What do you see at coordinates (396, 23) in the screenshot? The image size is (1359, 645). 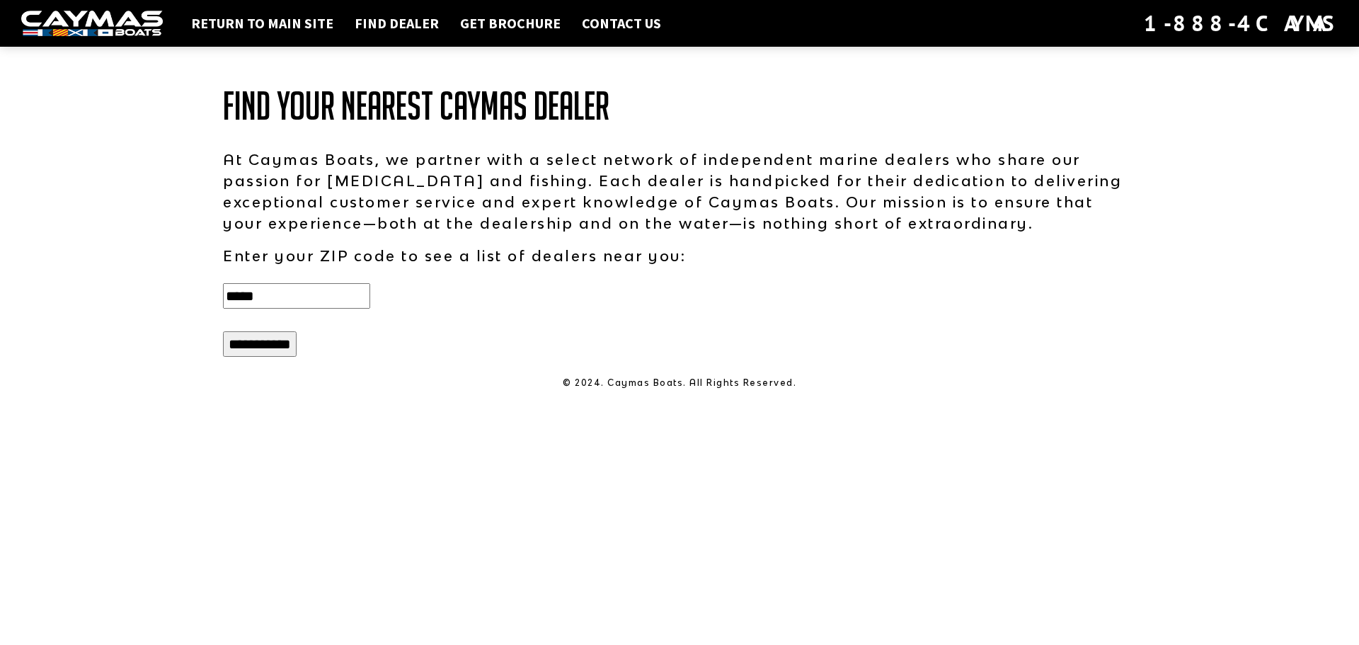 I see `a: Find Dealer` at bounding box center [396, 23].